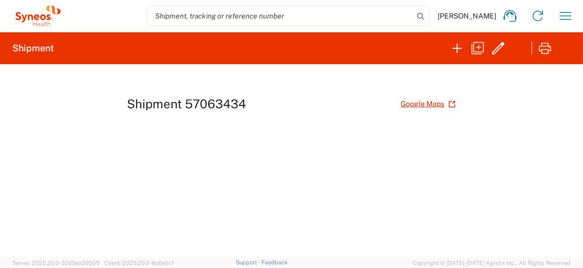 The image size is (583, 268). I want to click on a: Support, so click(249, 263).